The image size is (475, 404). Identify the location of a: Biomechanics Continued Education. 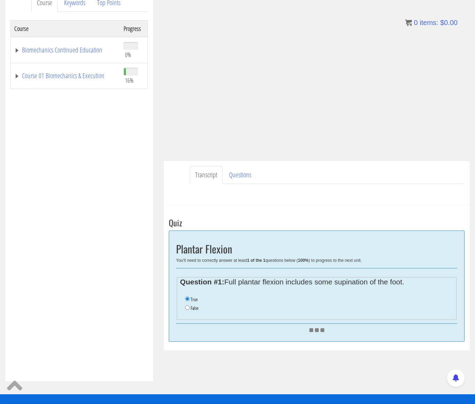
(65, 50).